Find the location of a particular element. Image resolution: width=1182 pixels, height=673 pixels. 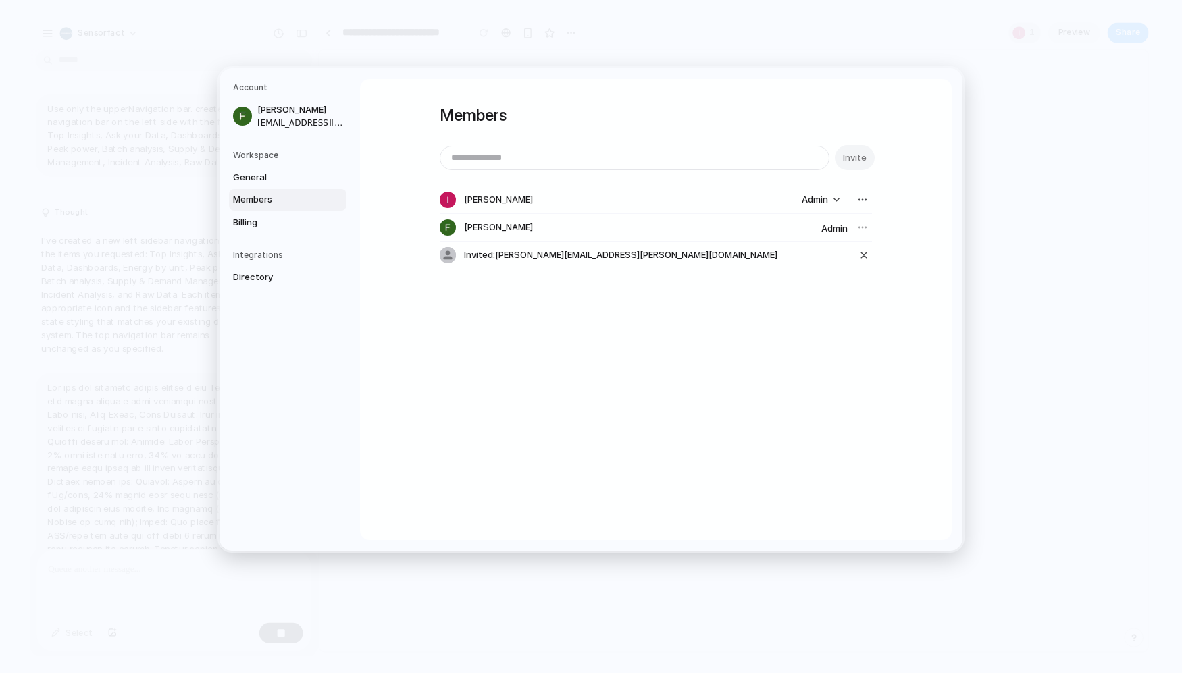

a: Members is located at coordinates (288, 200).